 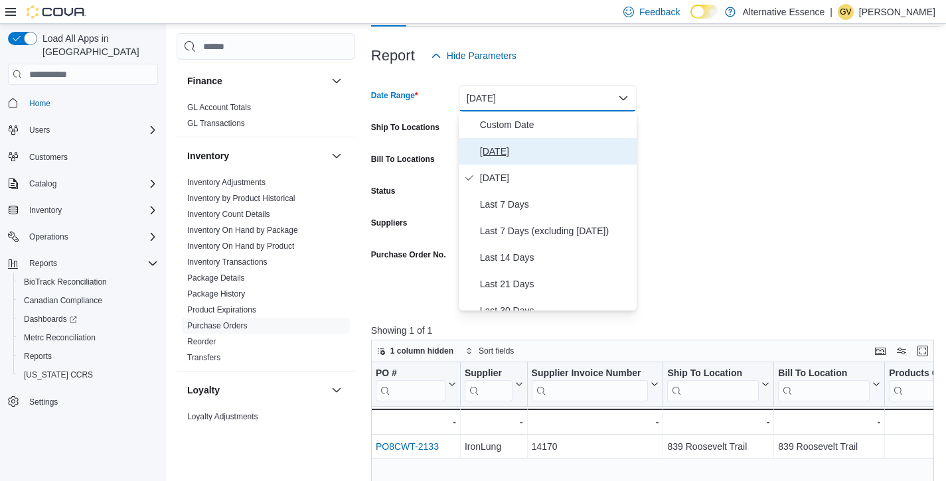 What do you see at coordinates (216, 294) in the screenshot?
I see `span: Package History` at bounding box center [216, 294].